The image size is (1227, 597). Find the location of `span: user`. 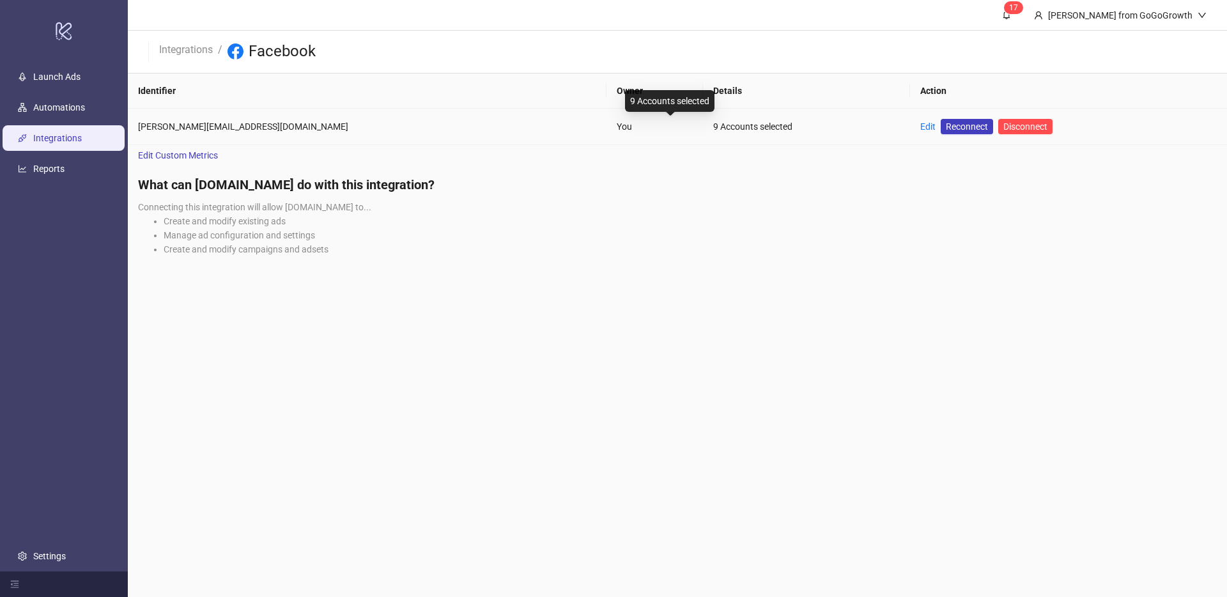

span: user is located at coordinates (1038, 15).